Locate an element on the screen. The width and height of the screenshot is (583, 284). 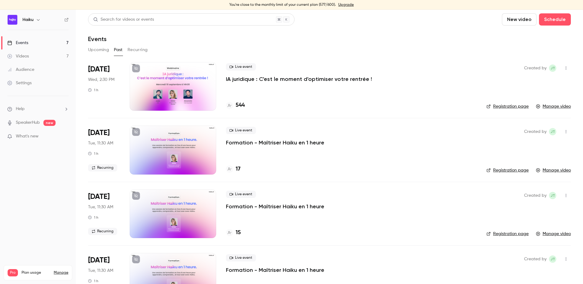
span: Wed, 2:30 PM is located at coordinates (101, 80).